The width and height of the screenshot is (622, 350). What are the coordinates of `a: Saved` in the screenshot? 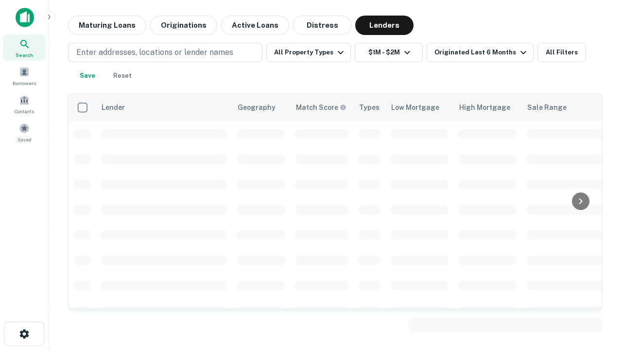 It's located at (24, 132).